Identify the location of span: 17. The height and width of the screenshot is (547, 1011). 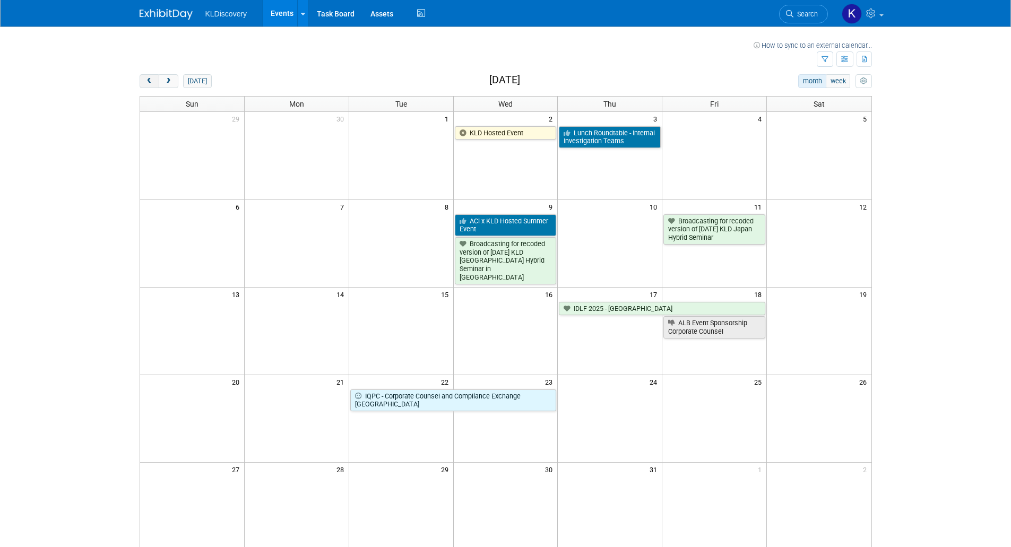
(655, 294).